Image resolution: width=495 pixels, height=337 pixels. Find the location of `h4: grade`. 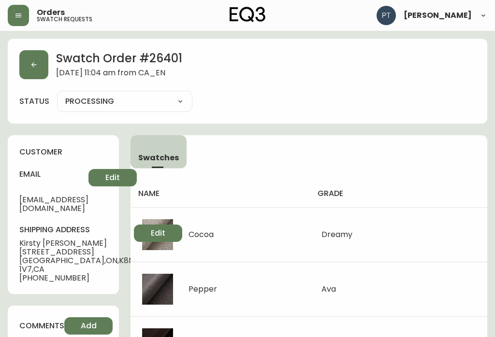

h4: grade is located at coordinates (398, 194).